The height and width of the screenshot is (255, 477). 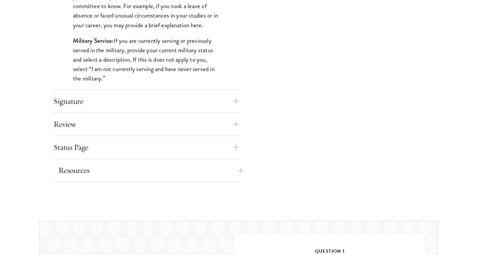 I want to click on p: If you are currently serving or previously served in the military, provide your current military ..., so click(x=146, y=59).